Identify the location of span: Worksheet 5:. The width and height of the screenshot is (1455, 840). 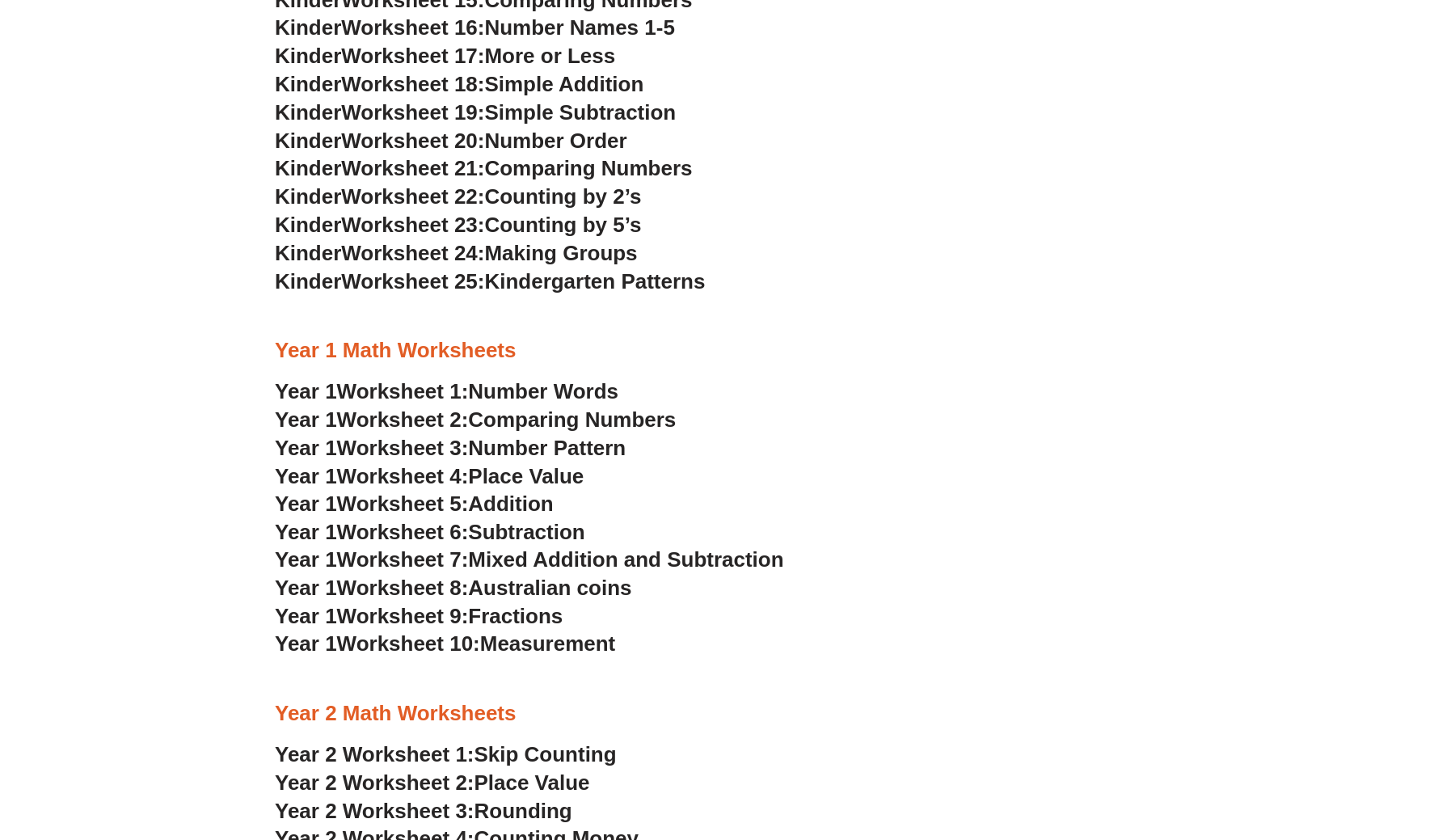
(403, 504).